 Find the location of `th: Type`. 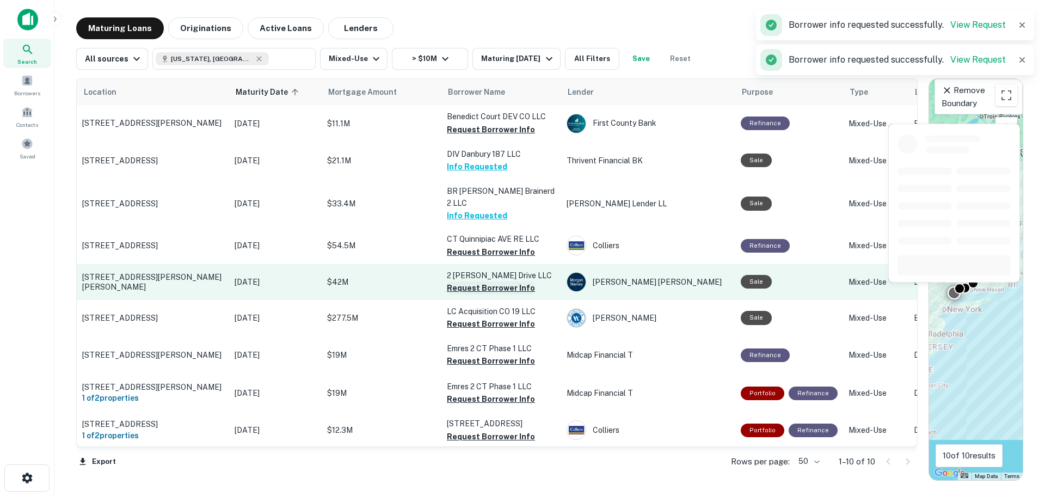

th: Type is located at coordinates (876, 92).